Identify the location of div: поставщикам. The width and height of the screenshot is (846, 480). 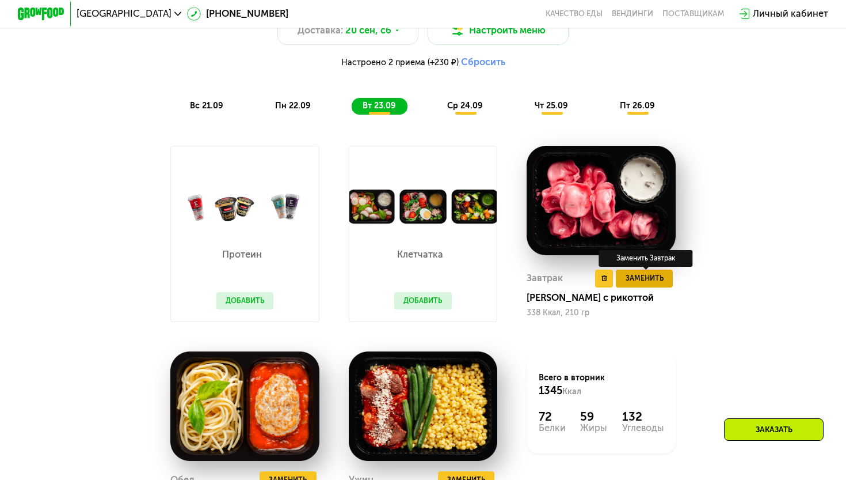
(693, 14).